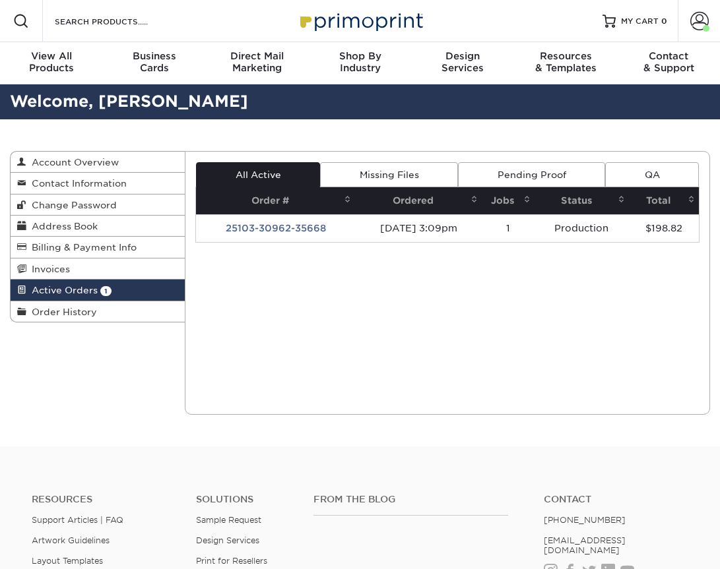 The height and width of the screenshot is (569, 720). Describe the element at coordinates (581, 201) in the screenshot. I see `th: Status` at that location.